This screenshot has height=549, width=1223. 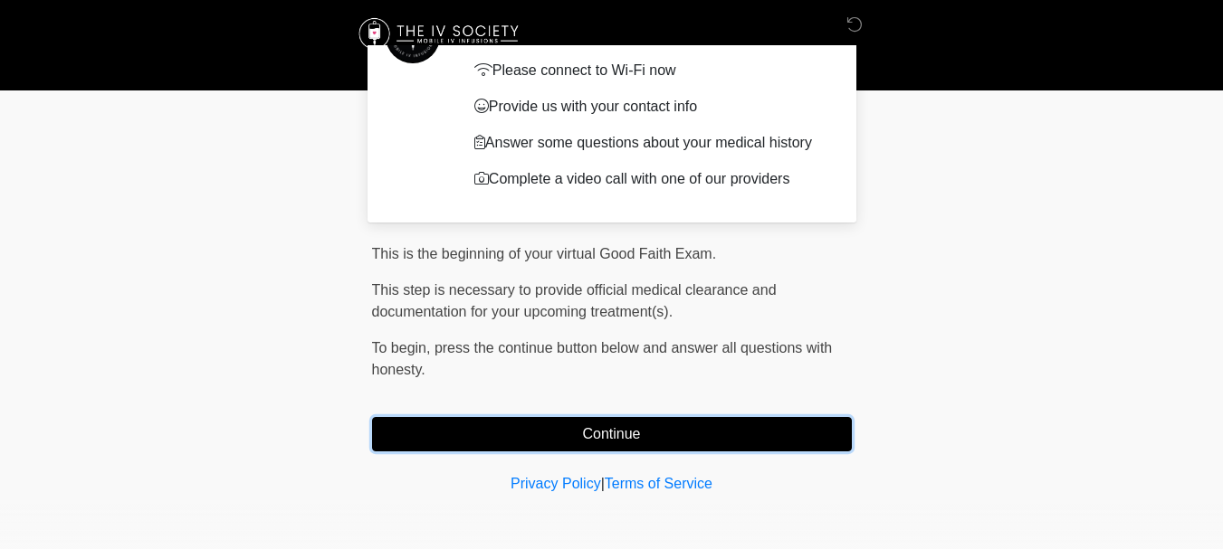 What do you see at coordinates (658, 483) in the screenshot?
I see `a: Terms of Service` at bounding box center [658, 483].